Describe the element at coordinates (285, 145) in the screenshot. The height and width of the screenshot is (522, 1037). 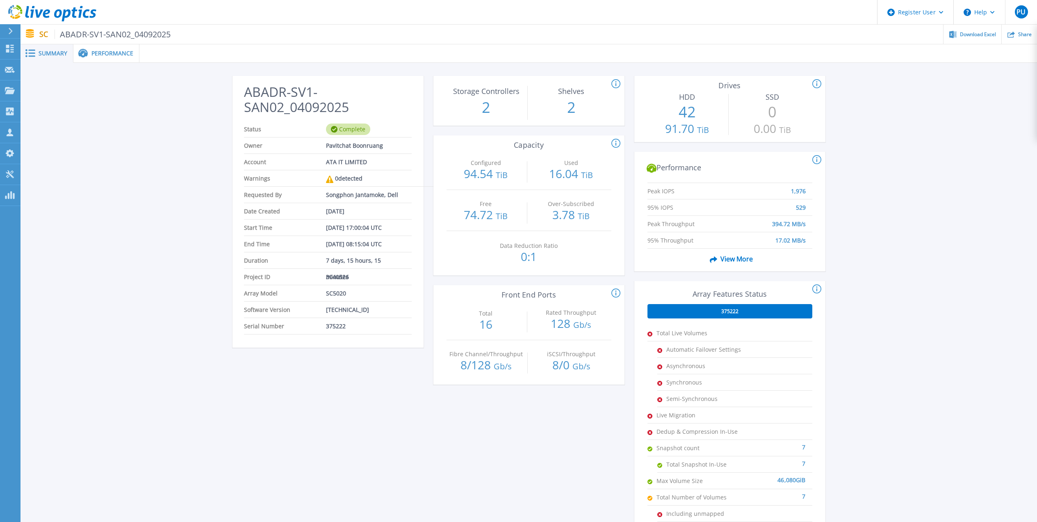
I see `span: Owner` at that location.